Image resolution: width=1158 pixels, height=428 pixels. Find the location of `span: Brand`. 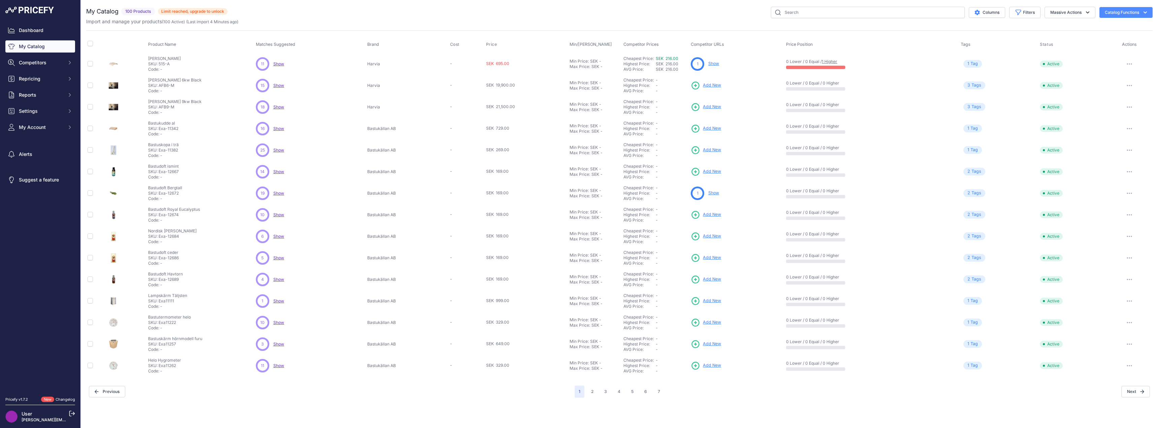

span: Brand is located at coordinates (373, 44).